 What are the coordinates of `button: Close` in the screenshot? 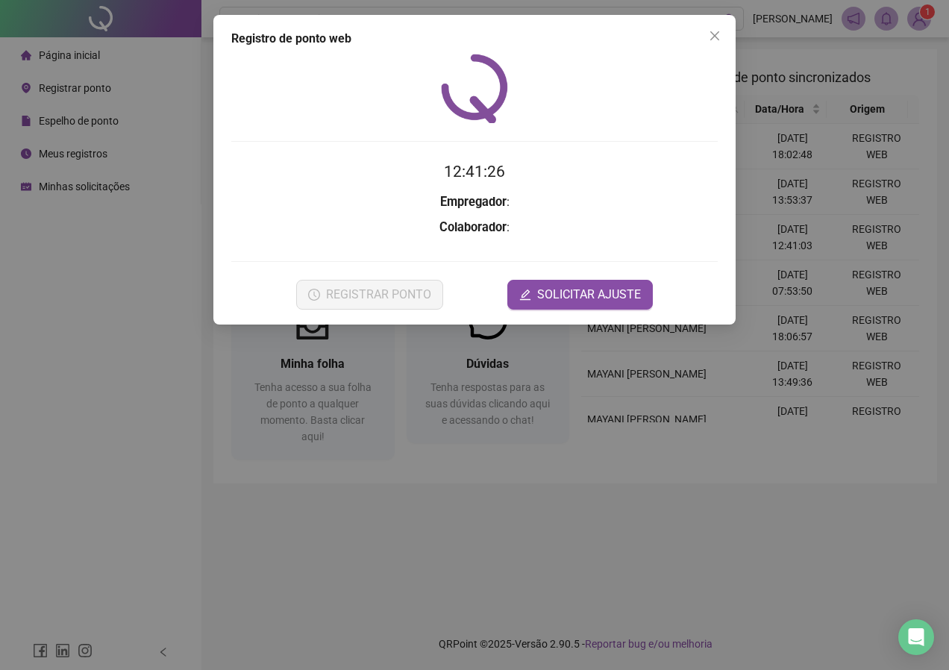 It's located at (715, 36).